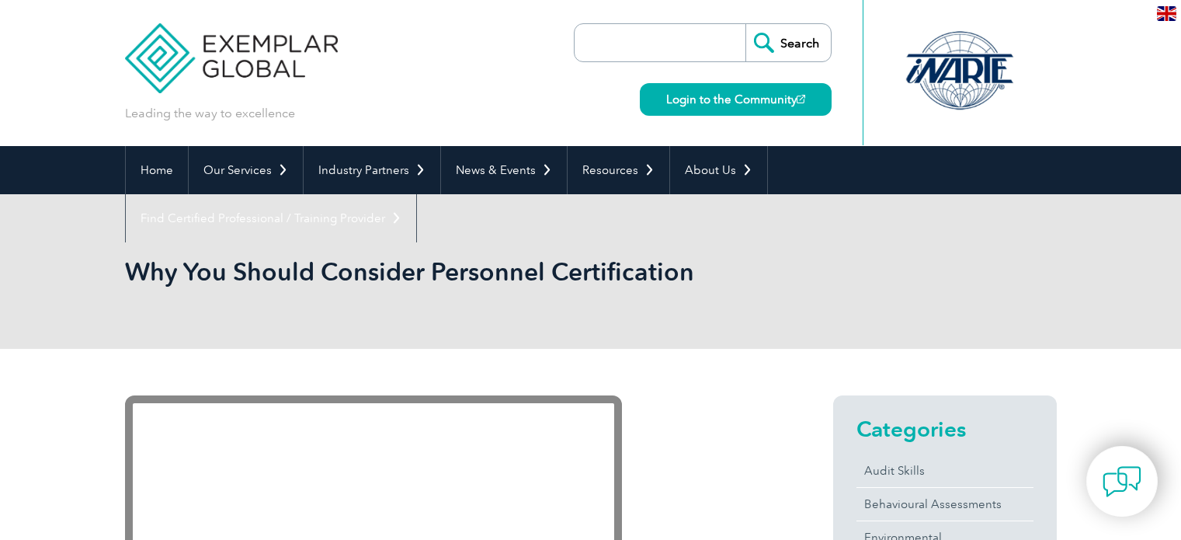 This screenshot has height=540, width=1181. Describe the element at coordinates (788, 43) in the screenshot. I see `input: Search` at that location.